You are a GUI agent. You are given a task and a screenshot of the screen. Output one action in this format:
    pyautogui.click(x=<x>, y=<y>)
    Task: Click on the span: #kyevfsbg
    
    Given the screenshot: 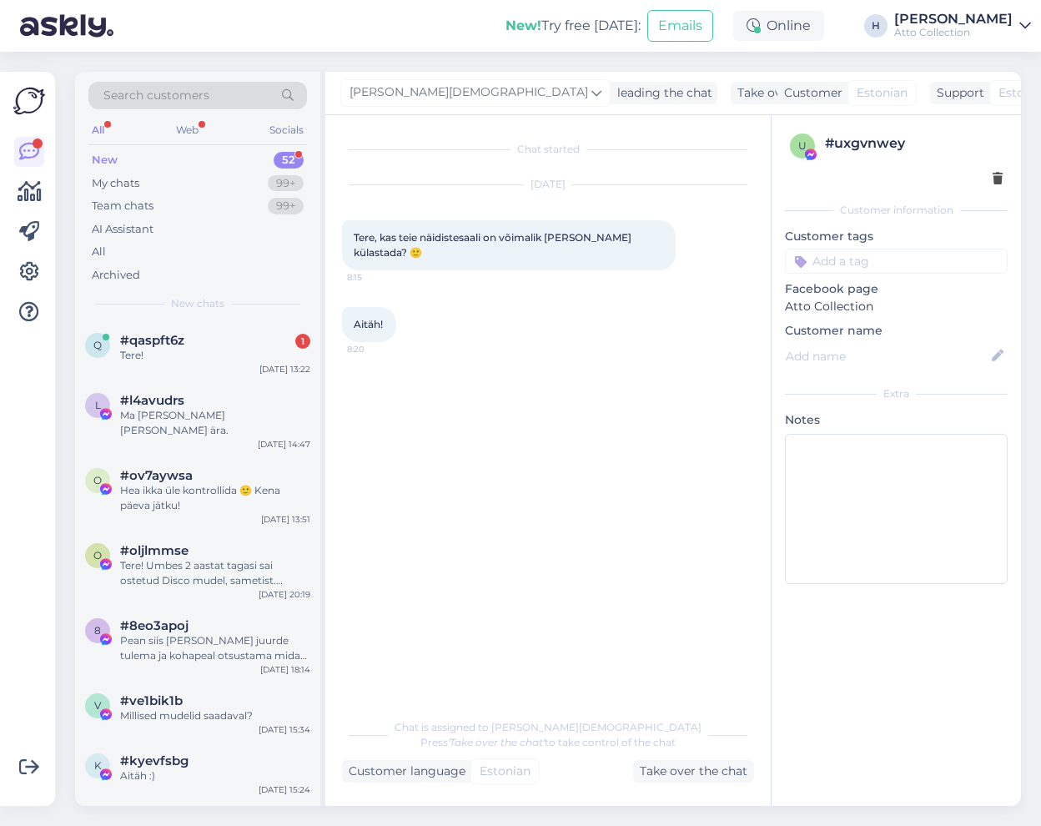 What is the action you would take?
    pyautogui.click(x=154, y=761)
    